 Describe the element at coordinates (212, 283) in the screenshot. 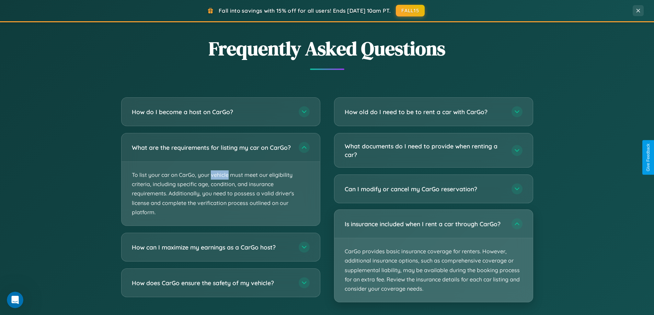

I see `h3: How does CarGo ensure the safety of my vehicle?` at that location.